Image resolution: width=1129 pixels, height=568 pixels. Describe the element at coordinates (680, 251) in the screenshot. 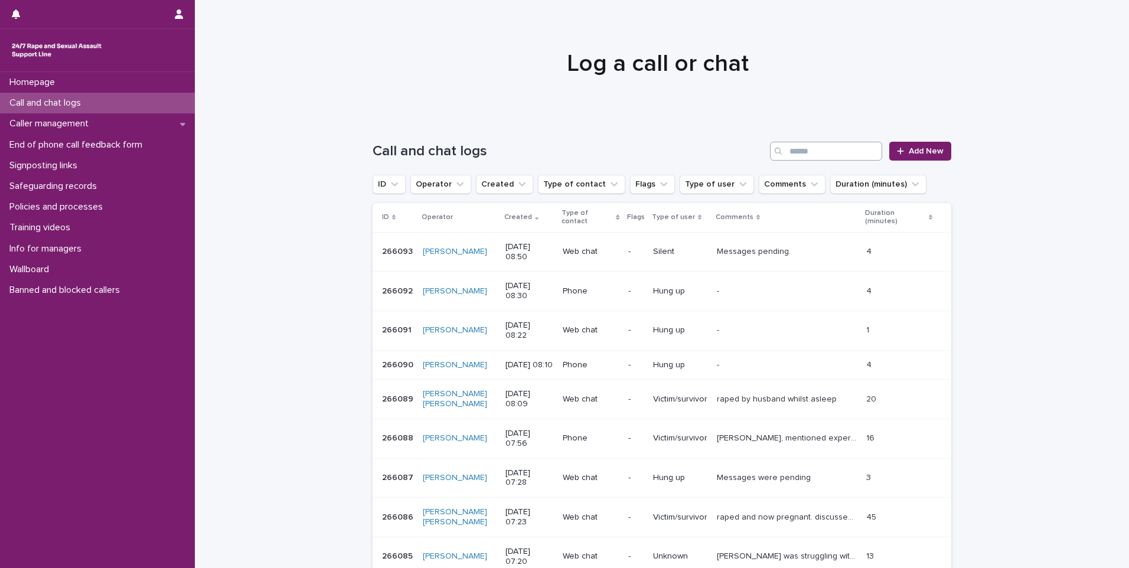

I see `p: Silent` at that location.